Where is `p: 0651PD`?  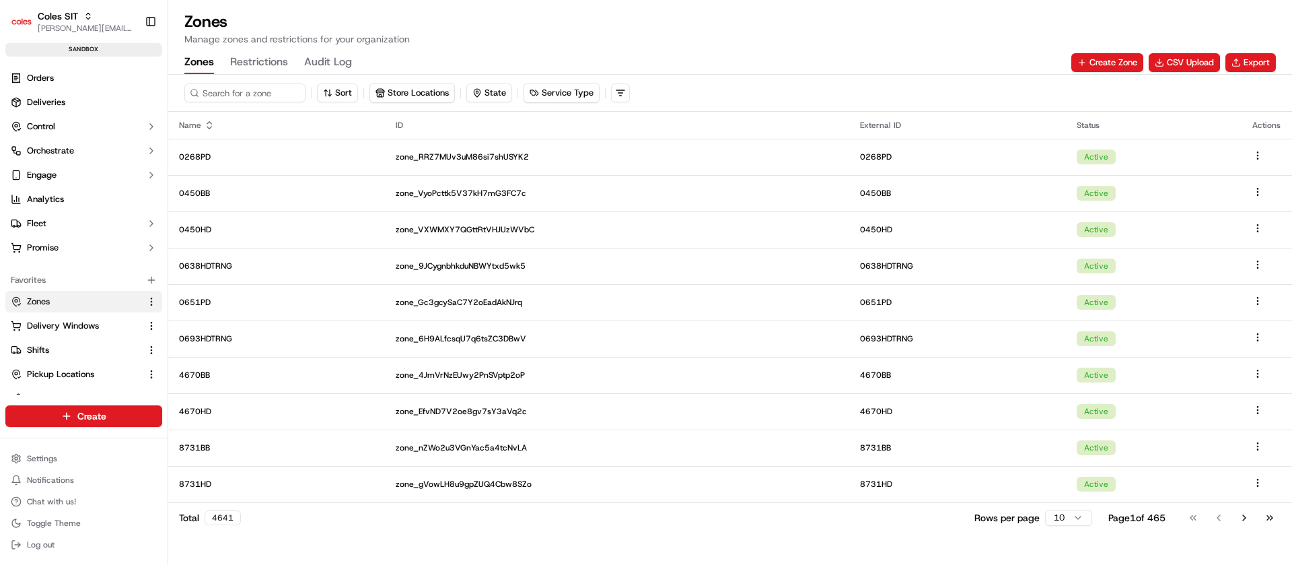
p: 0651PD is located at coordinates (277, 302).